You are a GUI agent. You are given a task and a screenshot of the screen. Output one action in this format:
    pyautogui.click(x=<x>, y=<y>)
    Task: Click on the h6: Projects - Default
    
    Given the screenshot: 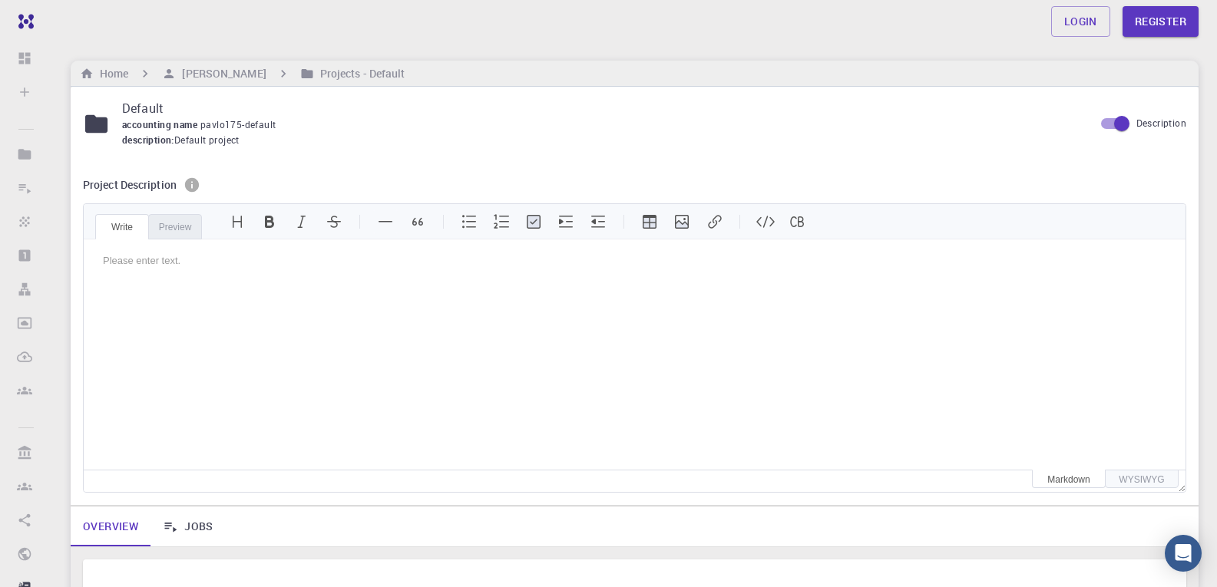 What is the action you would take?
    pyautogui.click(x=359, y=74)
    